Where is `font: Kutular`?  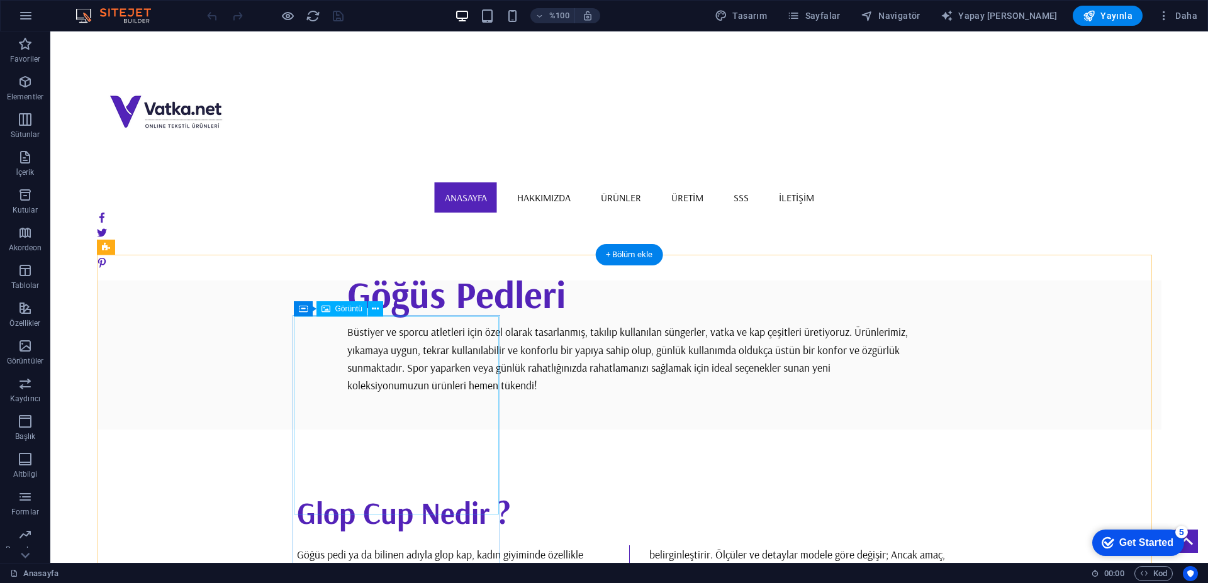
font: Kutular is located at coordinates (25, 210).